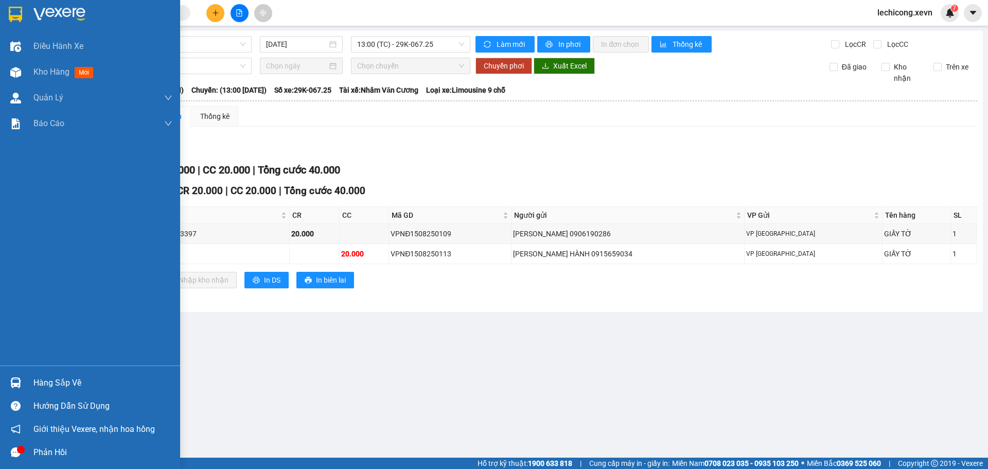  Describe the element at coordinates (331, 280) in the screenshot. I see `span: In biên lai` at that location.